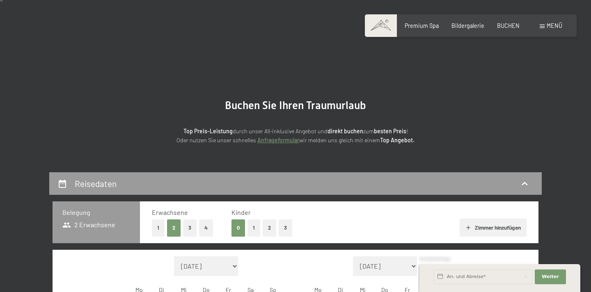 This screenshot has height=292, width=591. What do you see at coordinates (551, 277) in the screenshot?
I see `span: Weiter` at bounding box center [551, 277].